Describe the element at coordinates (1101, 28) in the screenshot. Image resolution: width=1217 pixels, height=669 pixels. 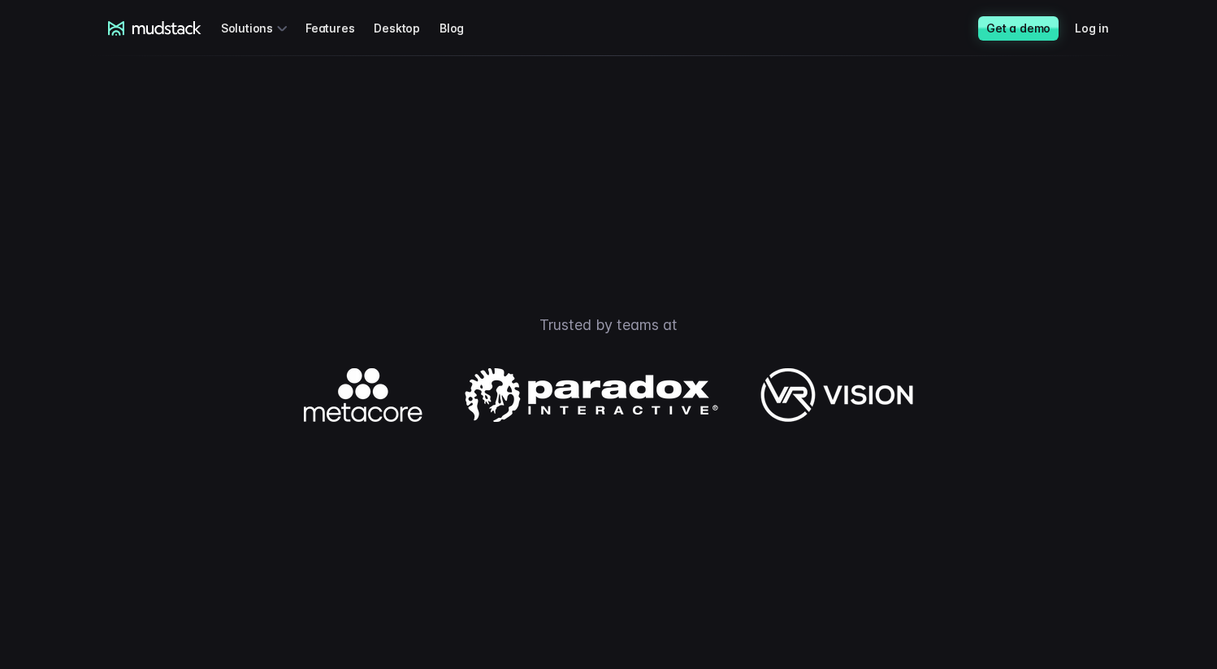
I see `a: Log in` at that location.